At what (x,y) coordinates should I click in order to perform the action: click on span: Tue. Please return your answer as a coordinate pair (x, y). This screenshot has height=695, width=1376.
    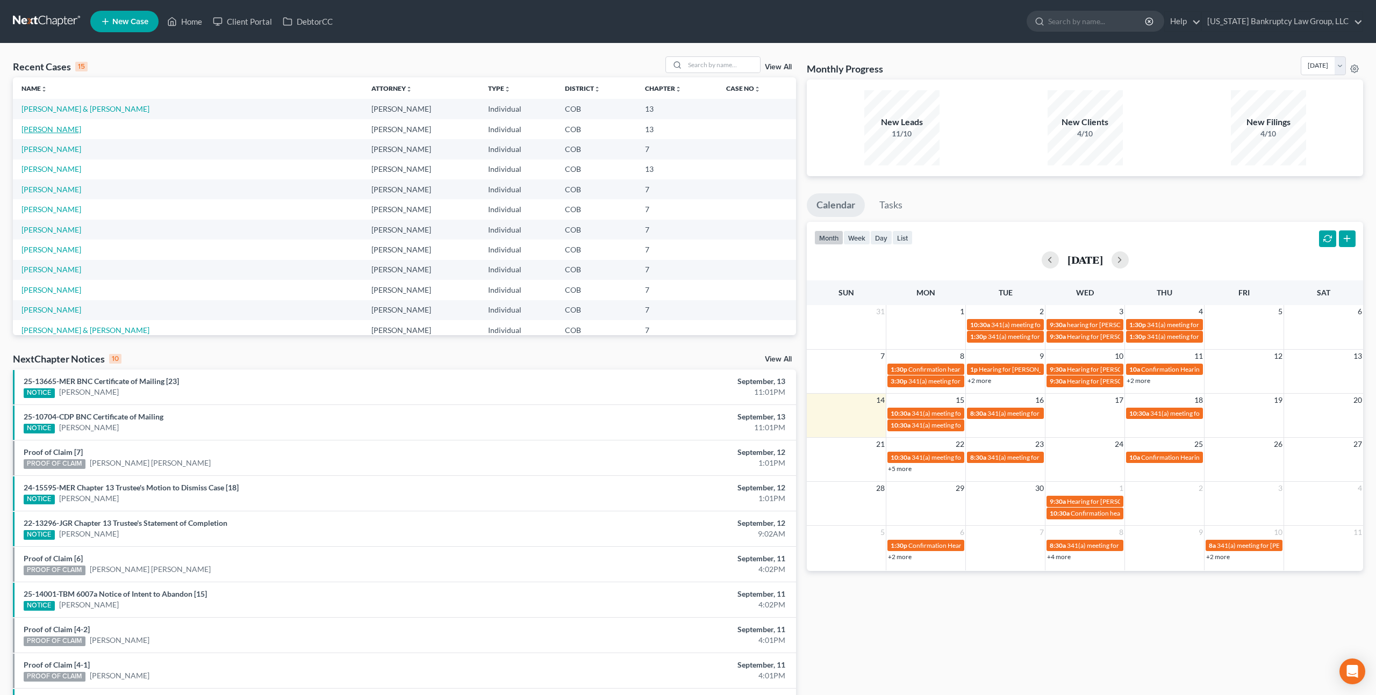
    Looking at the image, I should click on (1006, 292).